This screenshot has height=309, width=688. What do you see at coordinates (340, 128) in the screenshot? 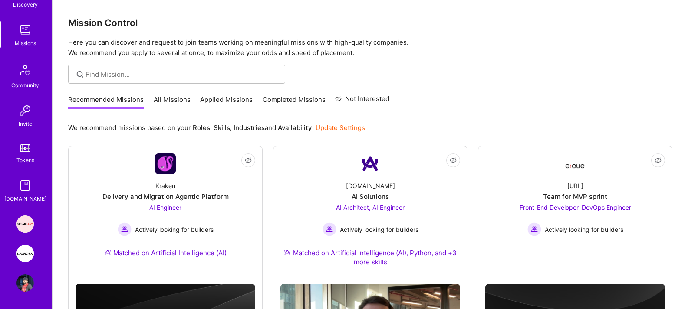
I see `a: Update Settings` at bounding box center [340, 128].